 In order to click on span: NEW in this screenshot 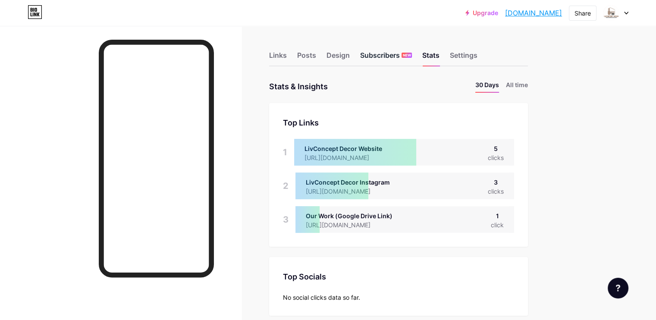, I will do `click(406, 55)`.